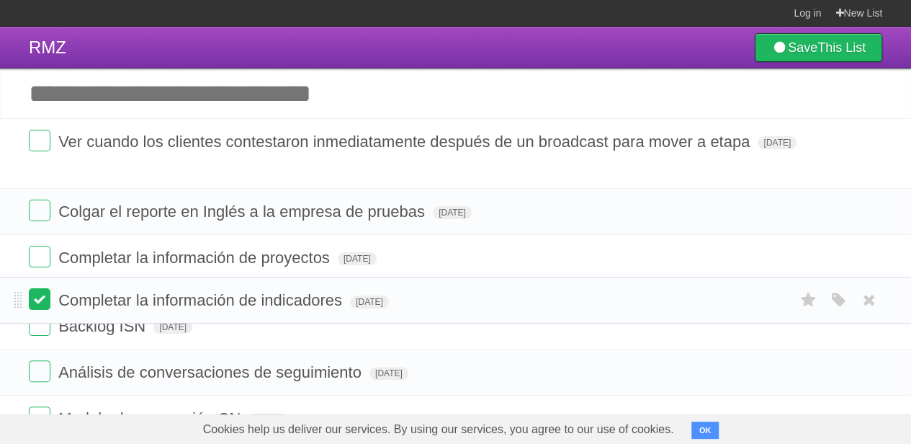 This screenshot has height=444, width=911. Describe the element at coordinates (818, 48) in the screenshot. I see `a: SaveThis List` at that location.